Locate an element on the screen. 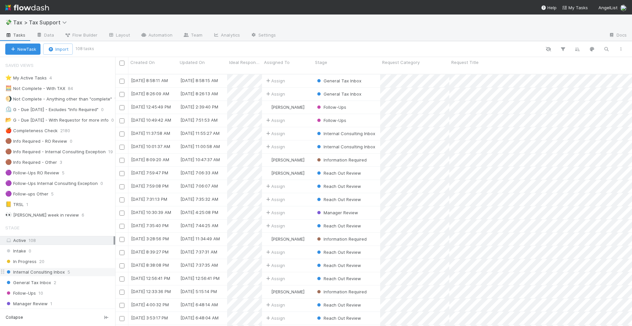  small: 108 tasks is located at coordinates (85, 49).